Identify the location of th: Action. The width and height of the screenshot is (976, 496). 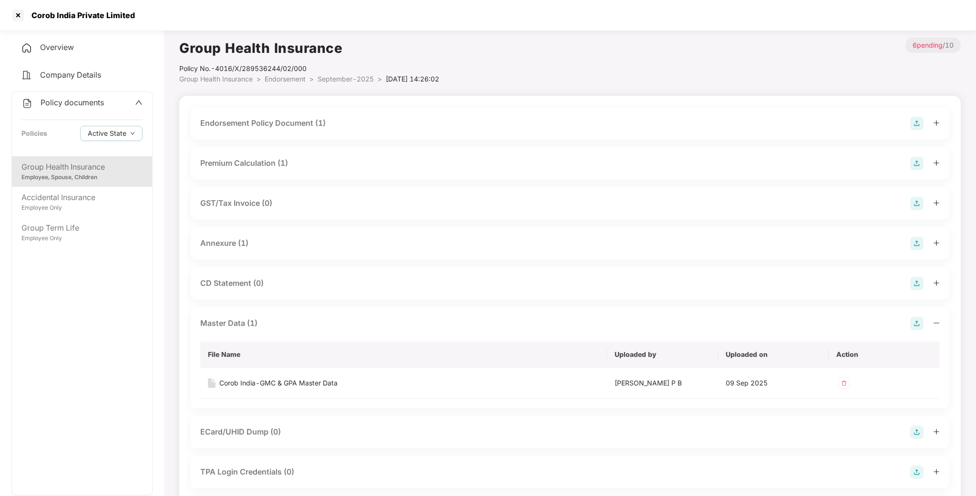
(884, 355).